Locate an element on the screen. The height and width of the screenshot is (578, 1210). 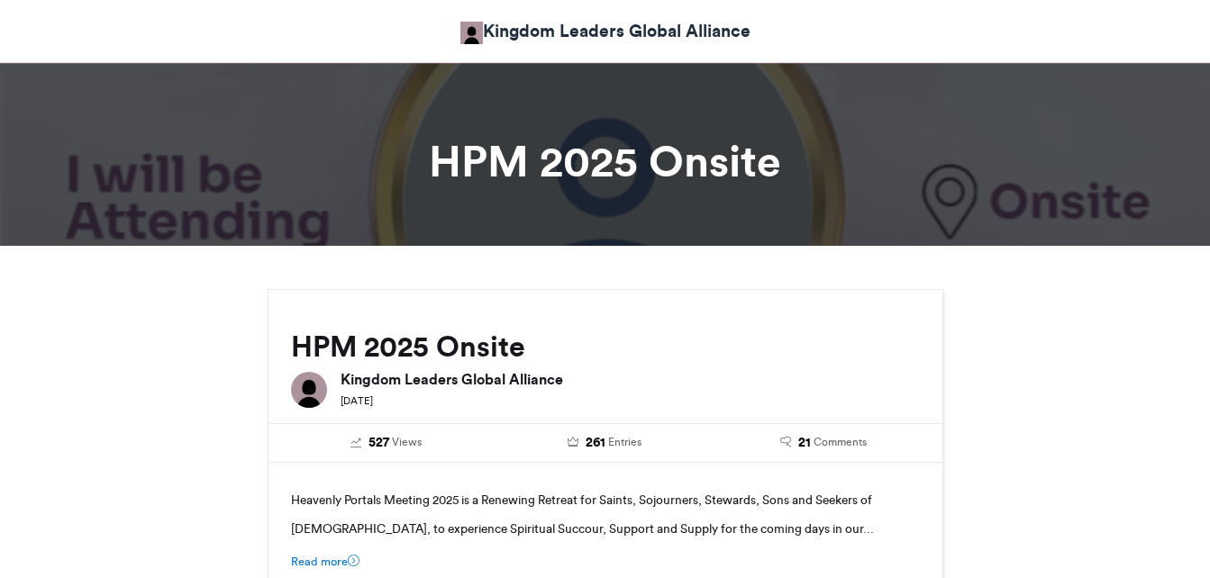
a: 261 Entries is located at coordinates (605, 443).